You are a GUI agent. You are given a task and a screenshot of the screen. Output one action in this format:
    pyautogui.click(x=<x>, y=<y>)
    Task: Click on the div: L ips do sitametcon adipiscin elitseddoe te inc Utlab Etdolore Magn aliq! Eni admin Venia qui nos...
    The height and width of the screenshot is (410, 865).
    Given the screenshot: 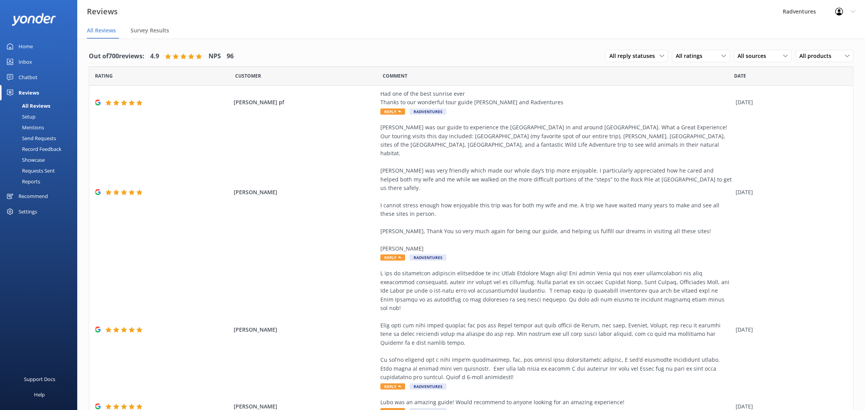 What is the action you would take?
    pyautogui.click(x=556, y=325)
    